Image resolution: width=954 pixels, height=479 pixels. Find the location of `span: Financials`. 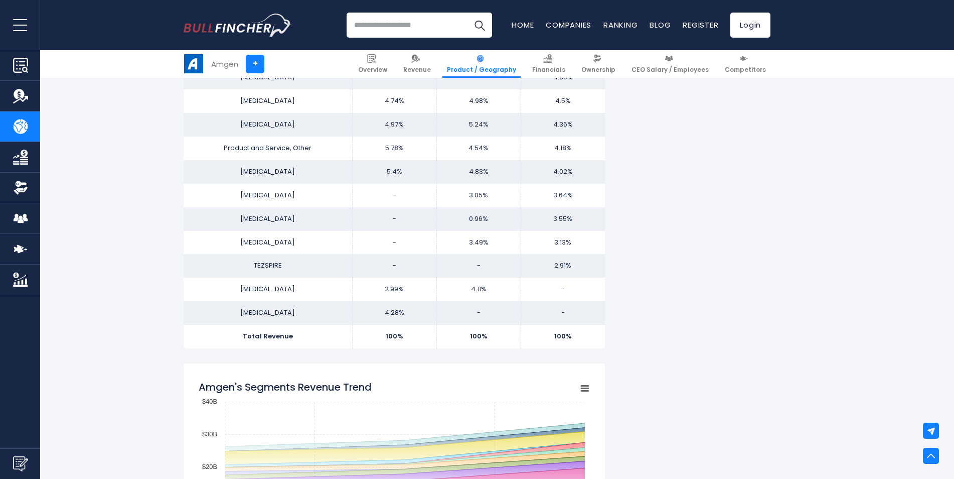

span: Financials is located at coordinates (549, 70).